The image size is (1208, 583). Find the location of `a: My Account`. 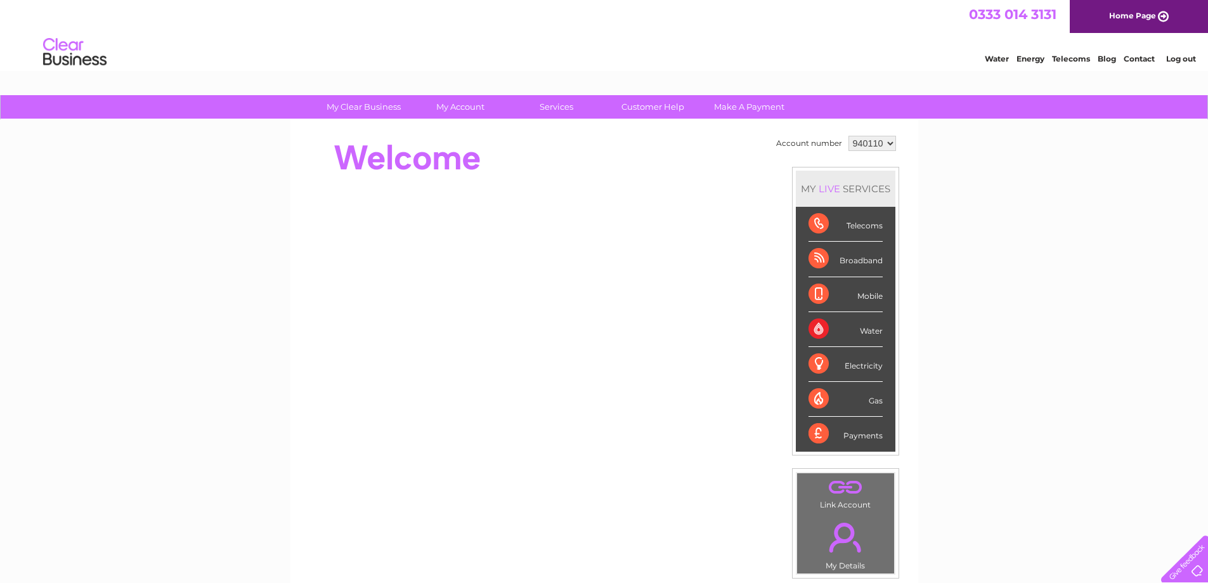

a: My Account is located at coordinates (460, 107).